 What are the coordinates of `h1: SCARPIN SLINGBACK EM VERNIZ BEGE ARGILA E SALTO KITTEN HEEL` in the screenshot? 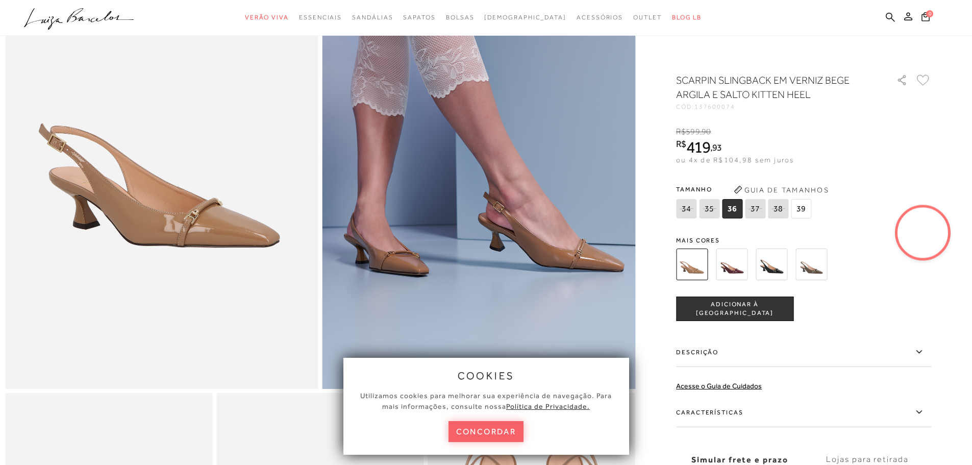 It's located at (772, 87).